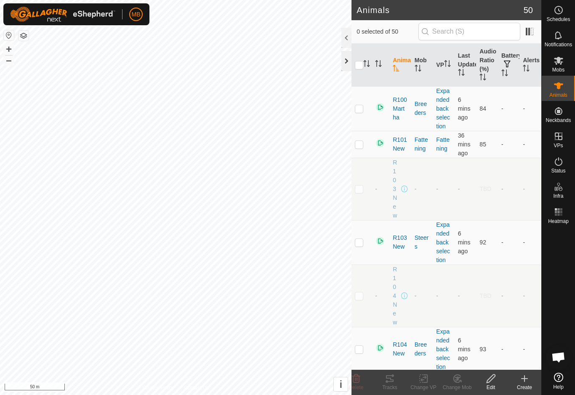  Describe the element at coordinates (341, 384) in the screenshot. I see `span: i` at that location.